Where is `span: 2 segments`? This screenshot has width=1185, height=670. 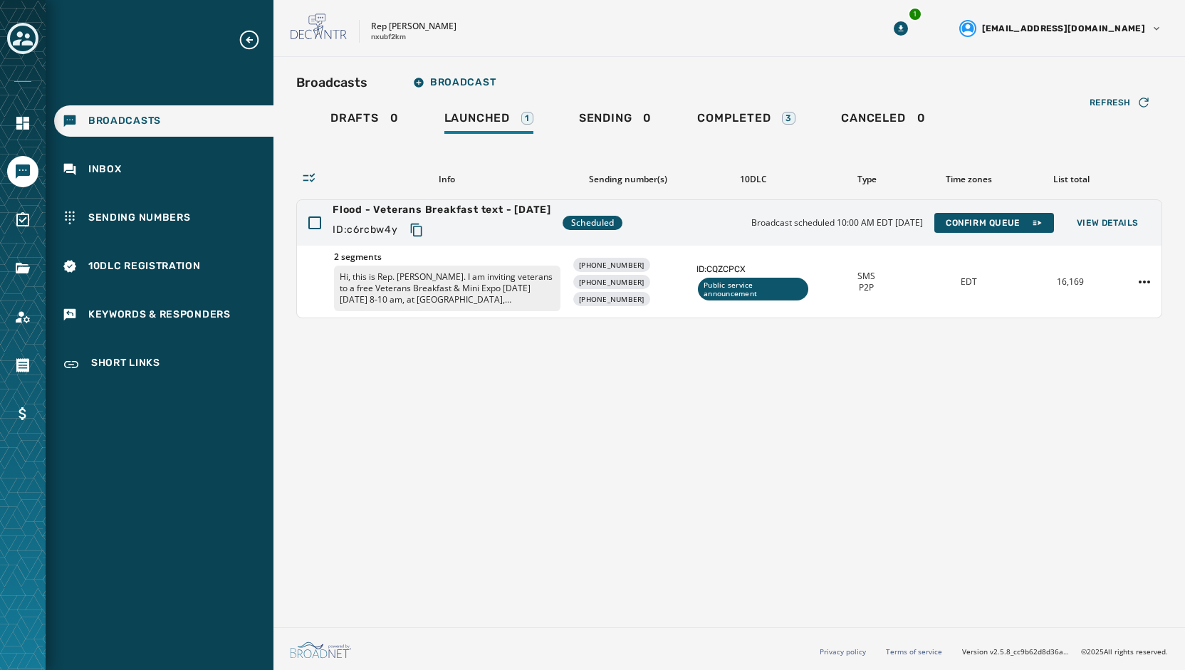 span: 2 segments is located at coordinates (447, 257).